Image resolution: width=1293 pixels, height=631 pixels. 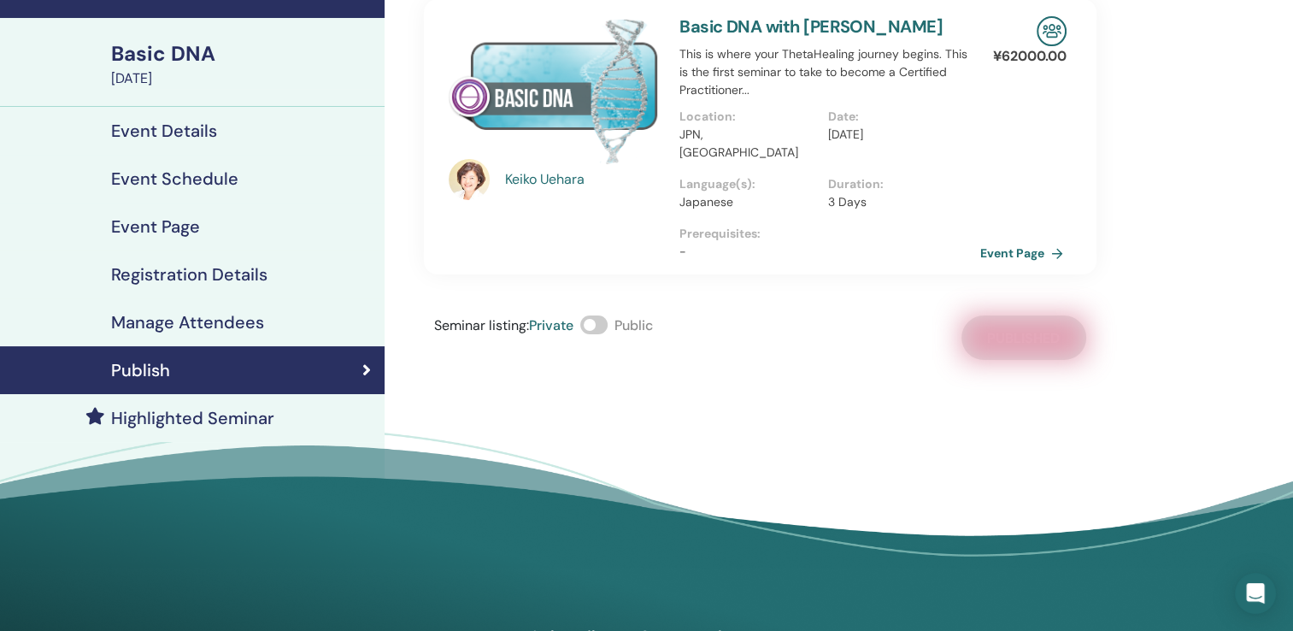 I want to click on span: Seminar listing :, so click(x=481, y=325).